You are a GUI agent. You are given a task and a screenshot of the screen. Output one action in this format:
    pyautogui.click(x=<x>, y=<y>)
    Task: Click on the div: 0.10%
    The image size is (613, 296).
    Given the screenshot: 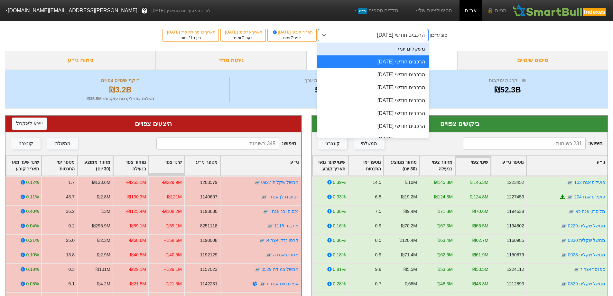 What is the action you would take?
    pyautogui.click(x=33, y=255)
    